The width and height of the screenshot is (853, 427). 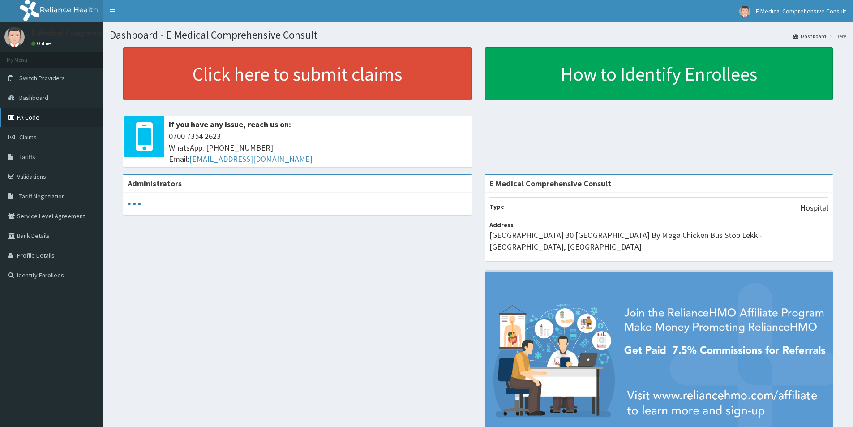 I want to click on span: Tariff Negotiation, so click(x=42, y=196).